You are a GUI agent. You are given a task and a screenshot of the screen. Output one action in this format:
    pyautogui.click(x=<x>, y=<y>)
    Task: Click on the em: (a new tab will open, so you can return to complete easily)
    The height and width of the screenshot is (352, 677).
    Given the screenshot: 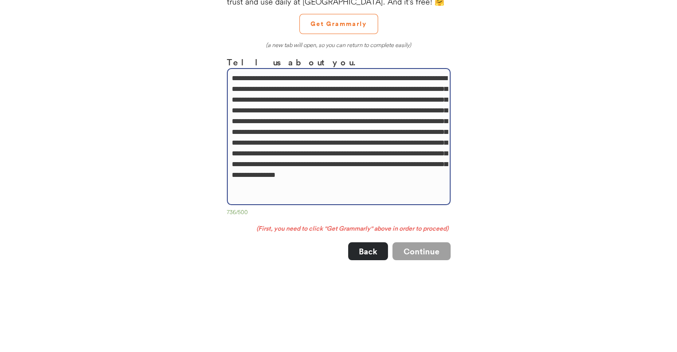 What is the action you would take?
    pyautogui.click(x=339, y=45)
    